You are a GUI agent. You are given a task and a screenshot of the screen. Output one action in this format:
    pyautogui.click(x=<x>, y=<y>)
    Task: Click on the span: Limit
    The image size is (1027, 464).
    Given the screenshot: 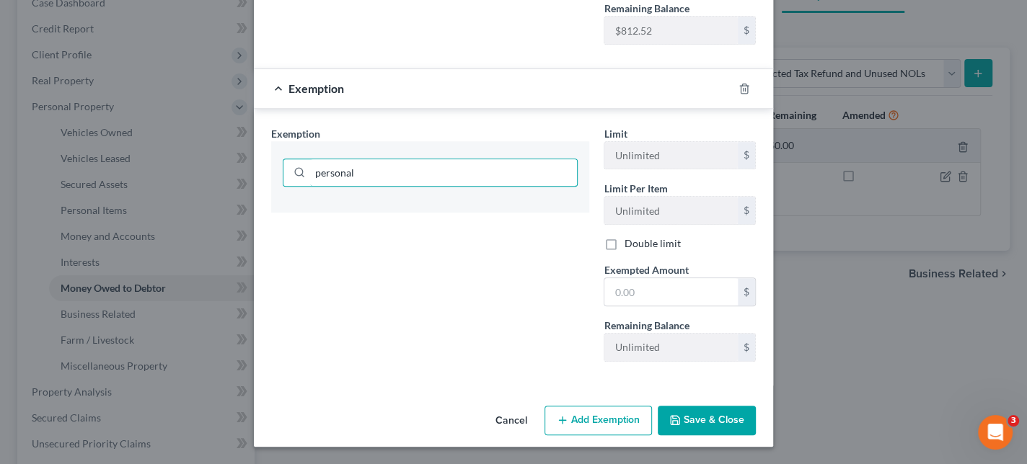 What is the action you would take?
    pyautogui.click(x=615, y=133)
    